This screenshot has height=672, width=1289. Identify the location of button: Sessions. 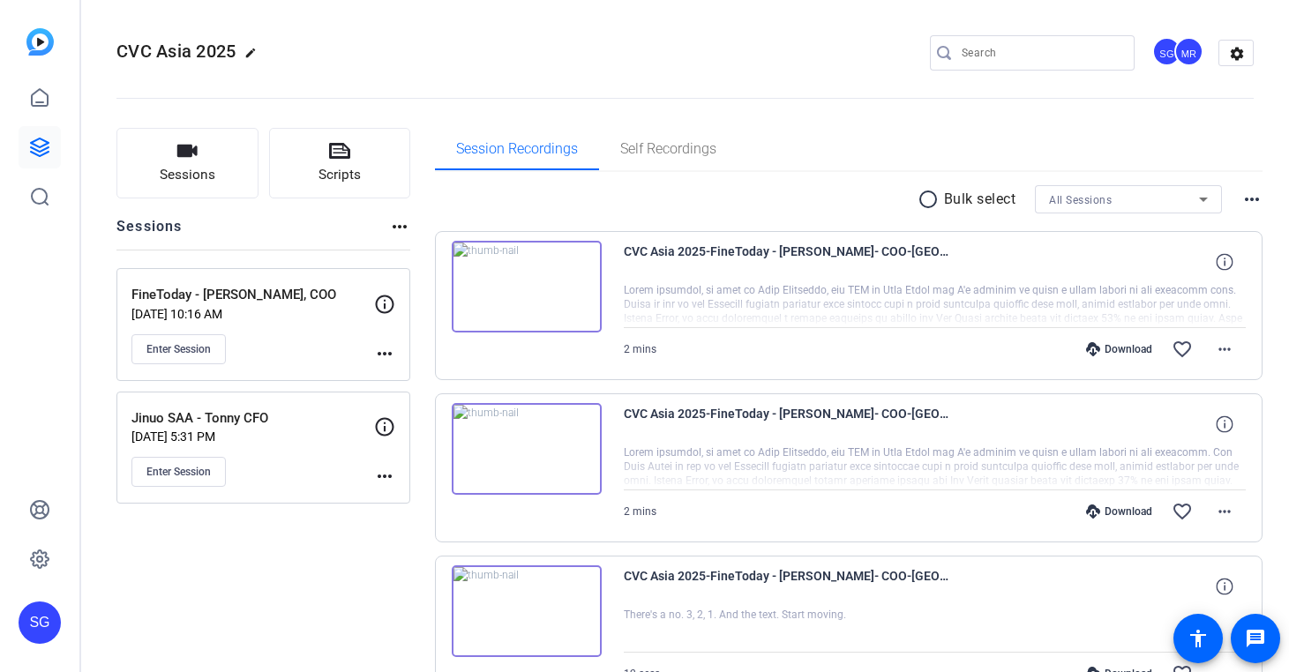
(187, 163).